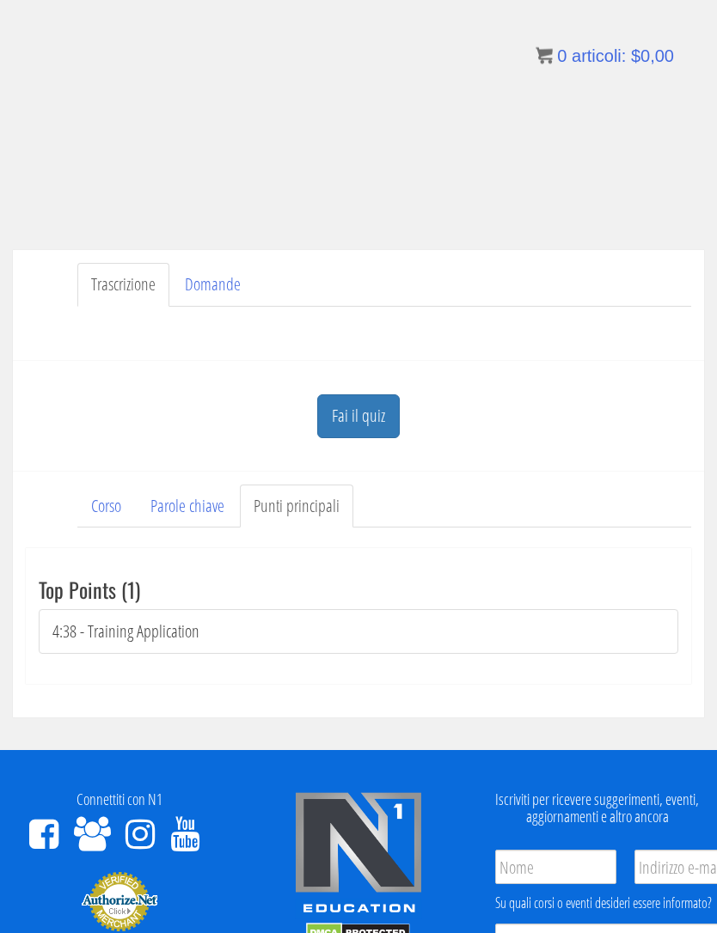  What do you see at coordinates (596, 809) in the screenshot?
I see `font: Iscriviti per ricevere suggerimenti, eventi, aggiornamenti e altro ancora` at bounding box center [596, 809].